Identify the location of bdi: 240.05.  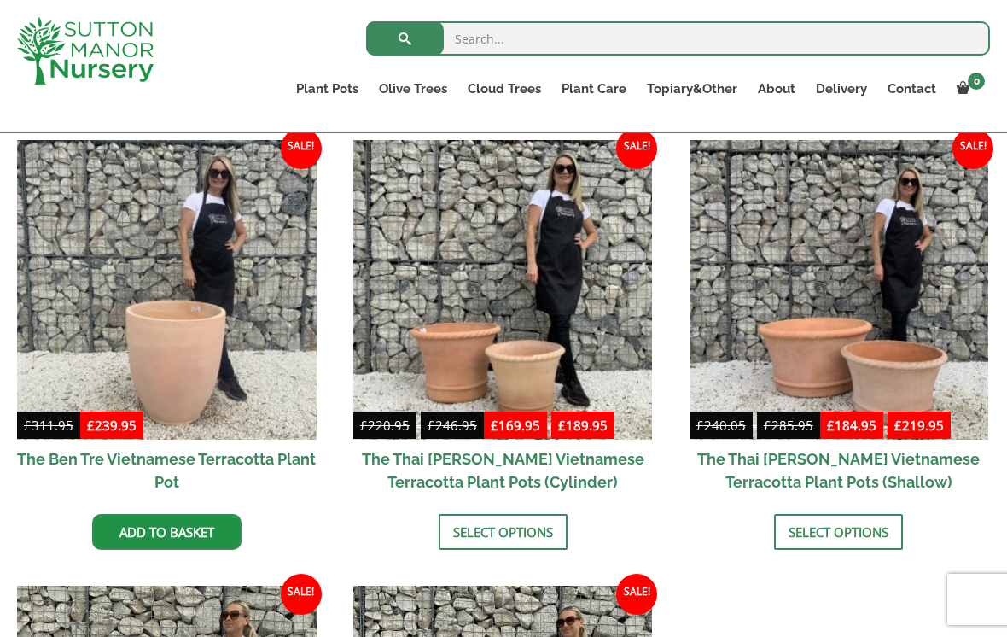
(721, 425).